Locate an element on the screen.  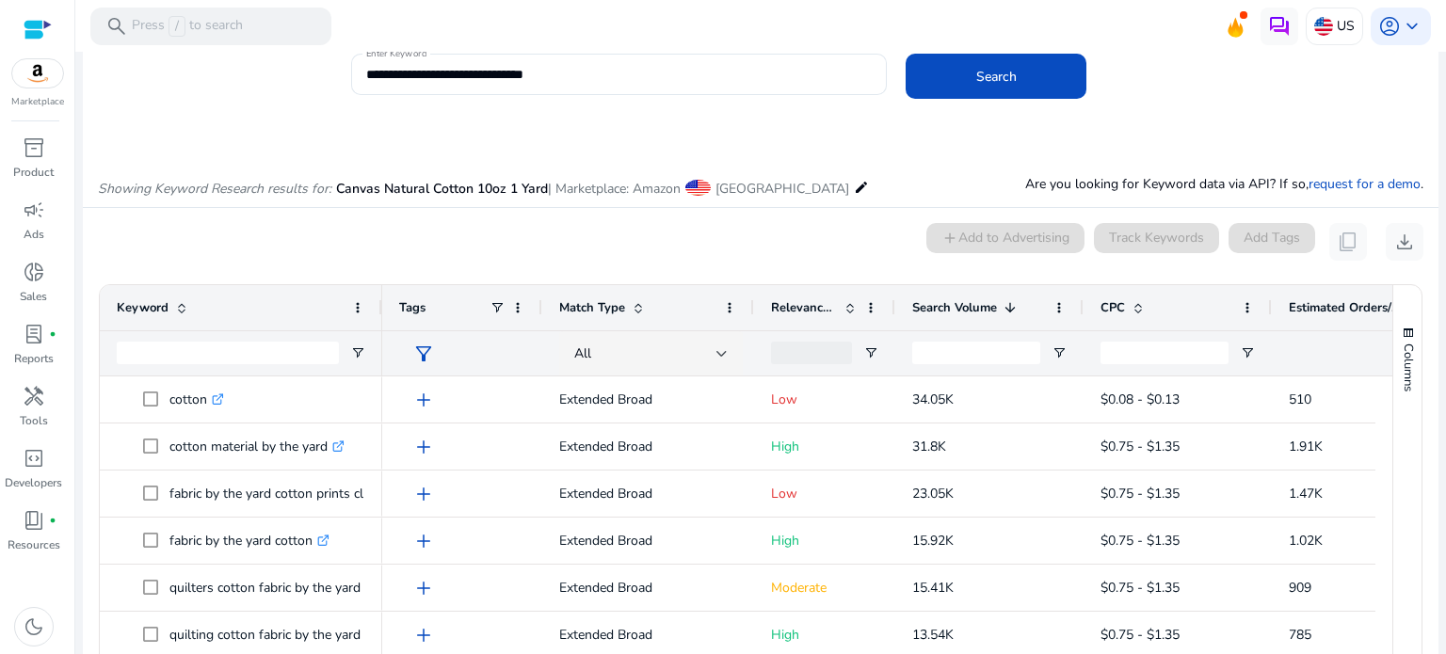
span: All is located at coordinates (583, 353).